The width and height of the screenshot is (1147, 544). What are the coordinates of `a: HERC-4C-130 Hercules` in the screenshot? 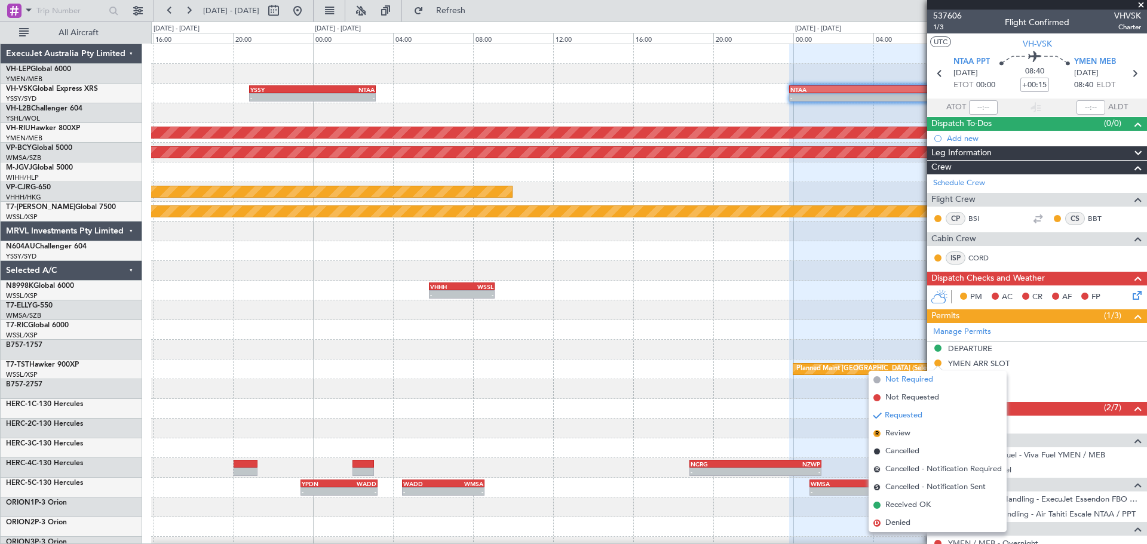 It's located at (44, 463).